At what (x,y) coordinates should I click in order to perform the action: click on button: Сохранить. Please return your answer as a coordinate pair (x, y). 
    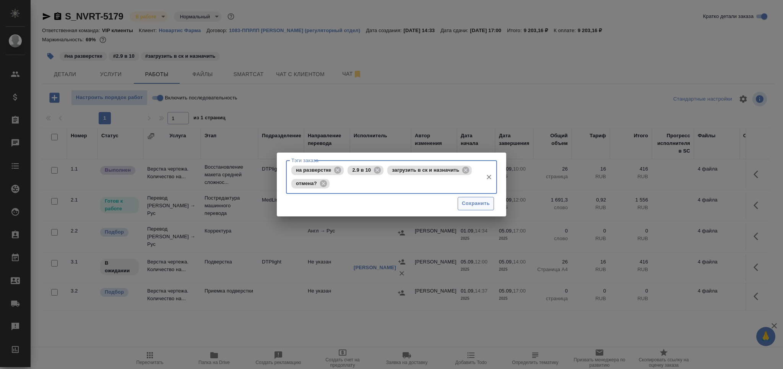
    Looking at the image, I should click on (476, 203).